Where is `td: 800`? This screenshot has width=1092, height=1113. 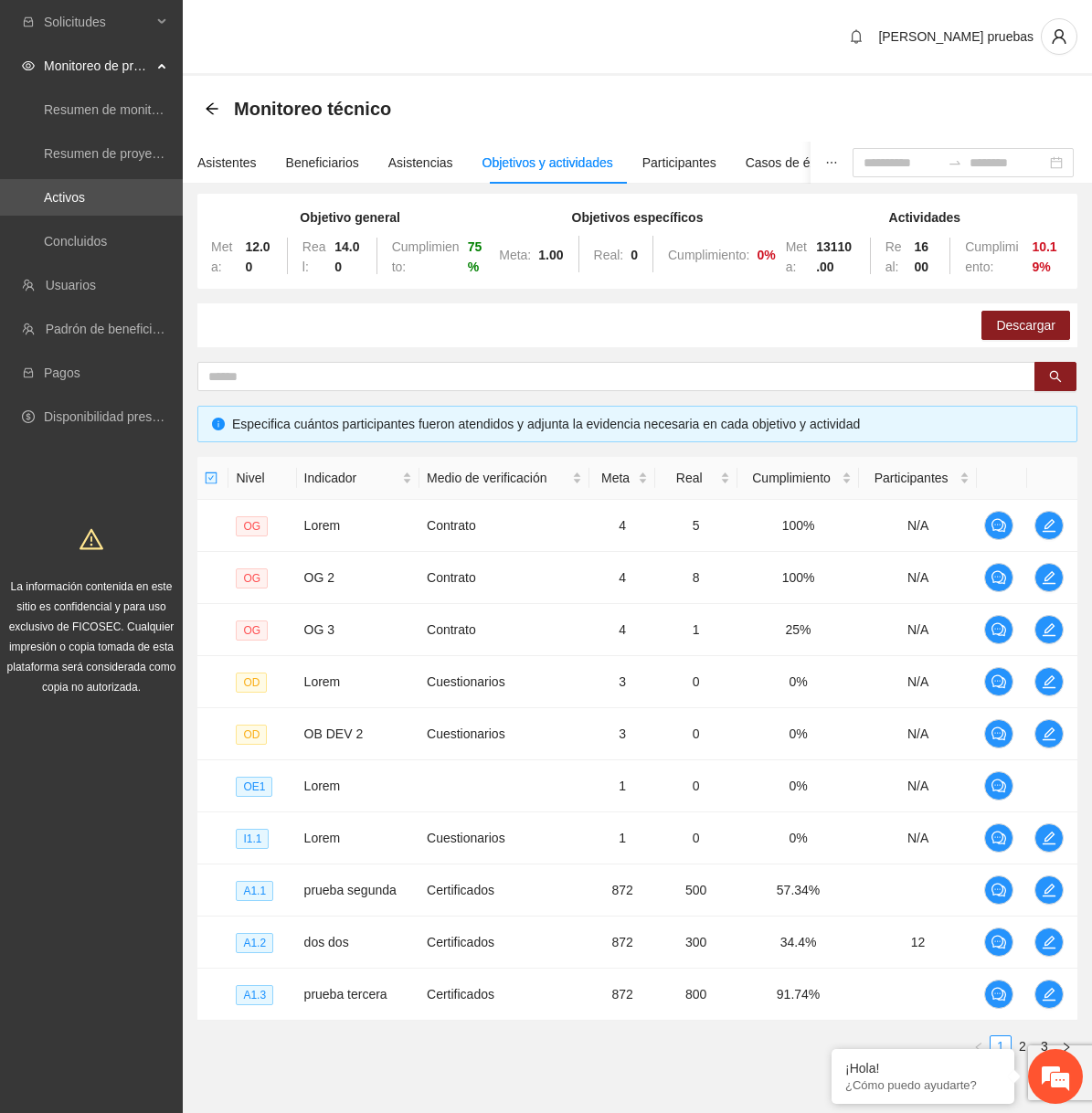 td: 800 is located at coordinates (696, 994).